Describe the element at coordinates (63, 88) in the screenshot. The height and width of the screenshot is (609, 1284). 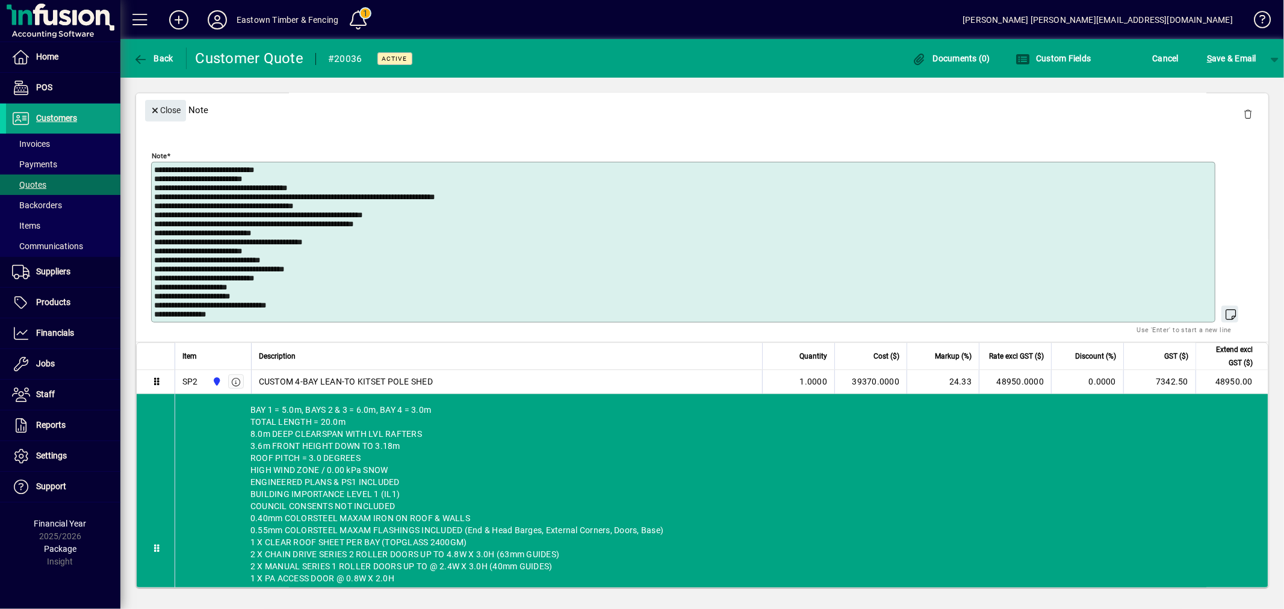
I see `a: POS` at that location.